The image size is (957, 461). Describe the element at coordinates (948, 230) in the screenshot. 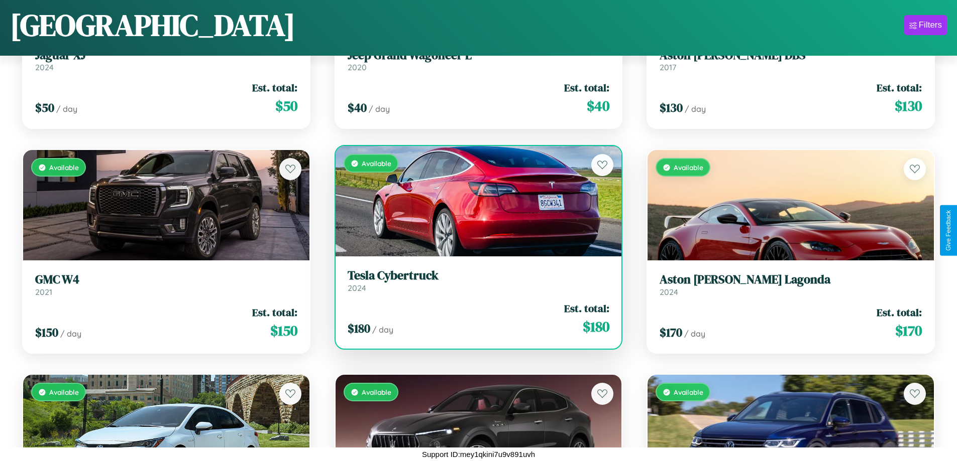

I see `div: Give Feedback` at that location.